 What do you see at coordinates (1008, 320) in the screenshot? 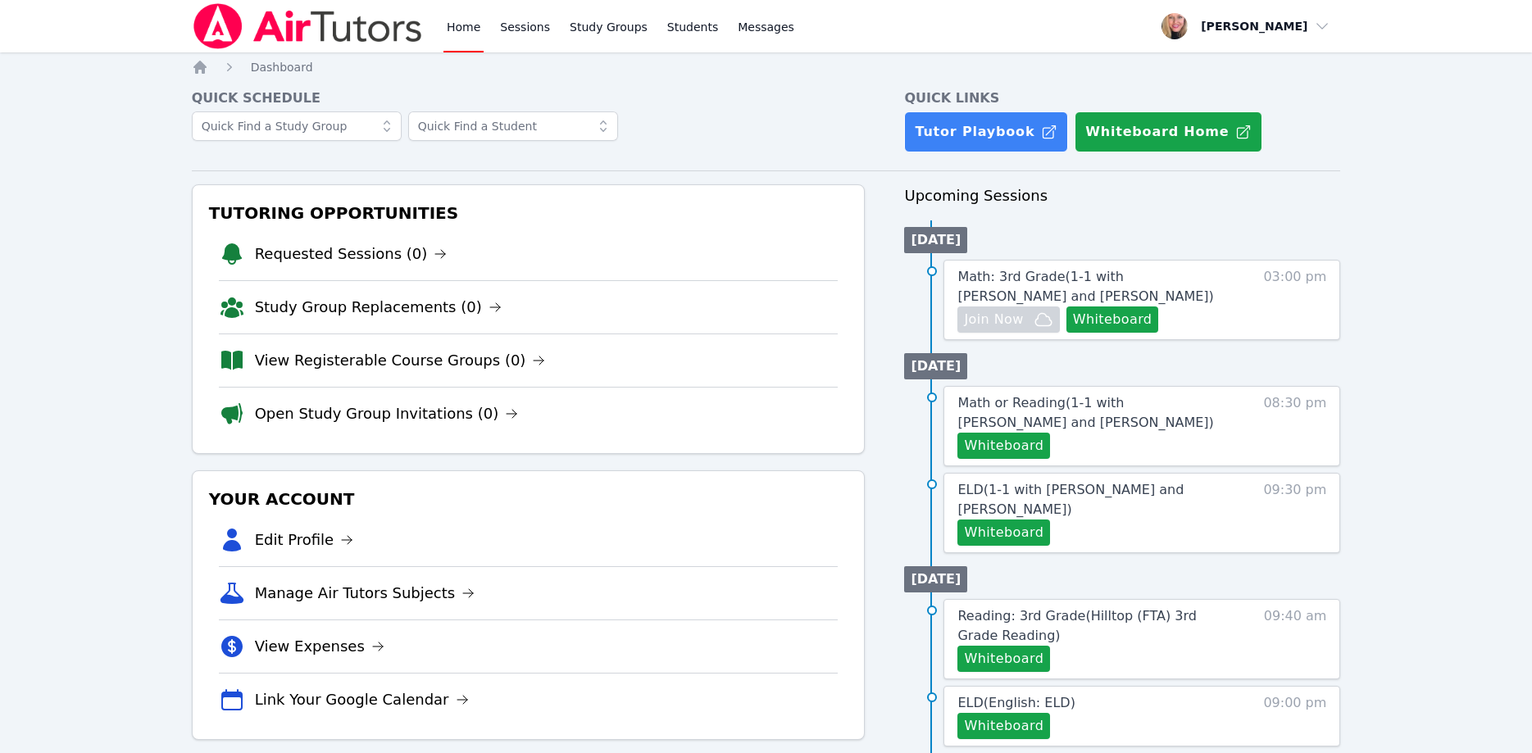
I see `button: Join Now` at bounding box center [1008, 320].